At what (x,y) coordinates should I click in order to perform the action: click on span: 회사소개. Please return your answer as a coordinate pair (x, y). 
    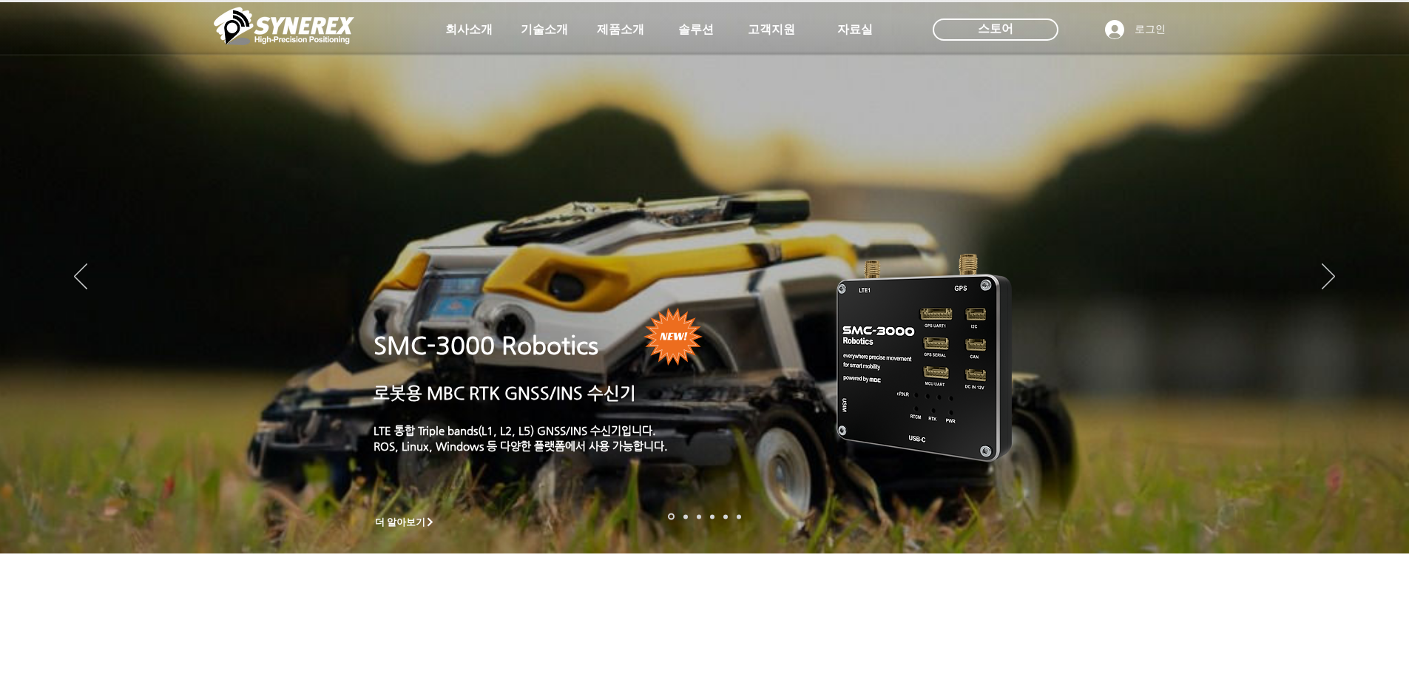
    Looking at the image, I should click on (469, 30).